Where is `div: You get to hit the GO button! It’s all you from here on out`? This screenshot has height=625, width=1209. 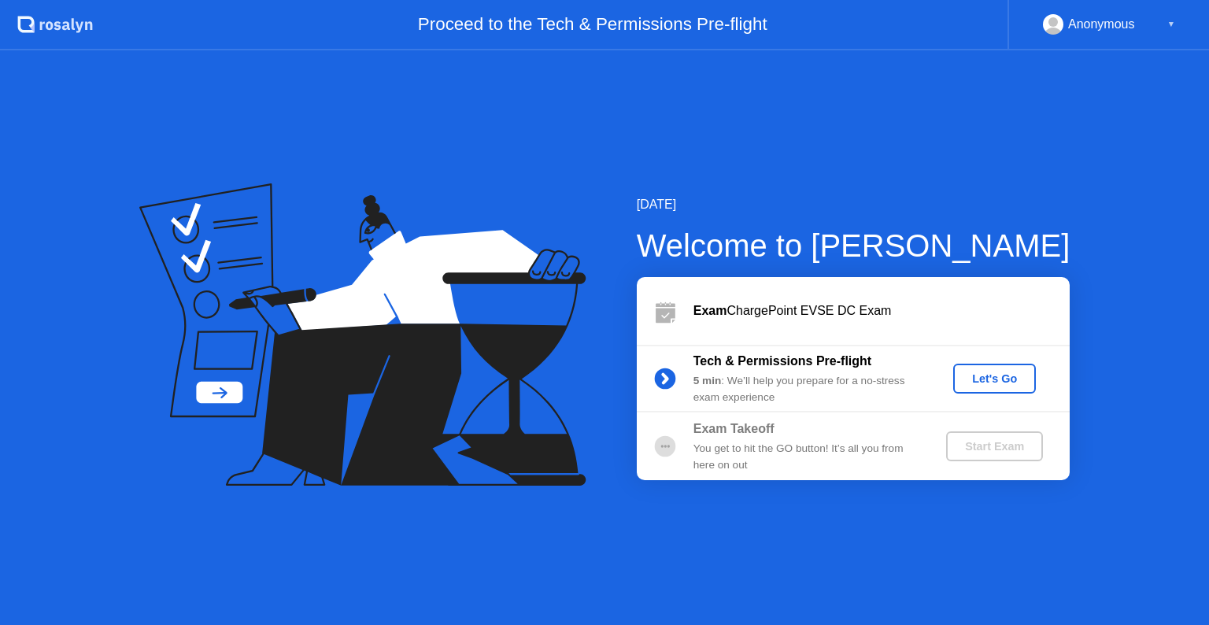
div: You get to hit the GO button! It’s all you from here on out is located at coordinates (807, 456).